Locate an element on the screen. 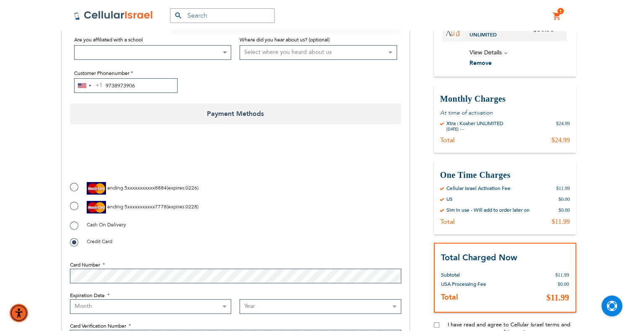 The width and height of the screenshot is (637, 331). span: Credit Card is located at coordinates (99, 242).